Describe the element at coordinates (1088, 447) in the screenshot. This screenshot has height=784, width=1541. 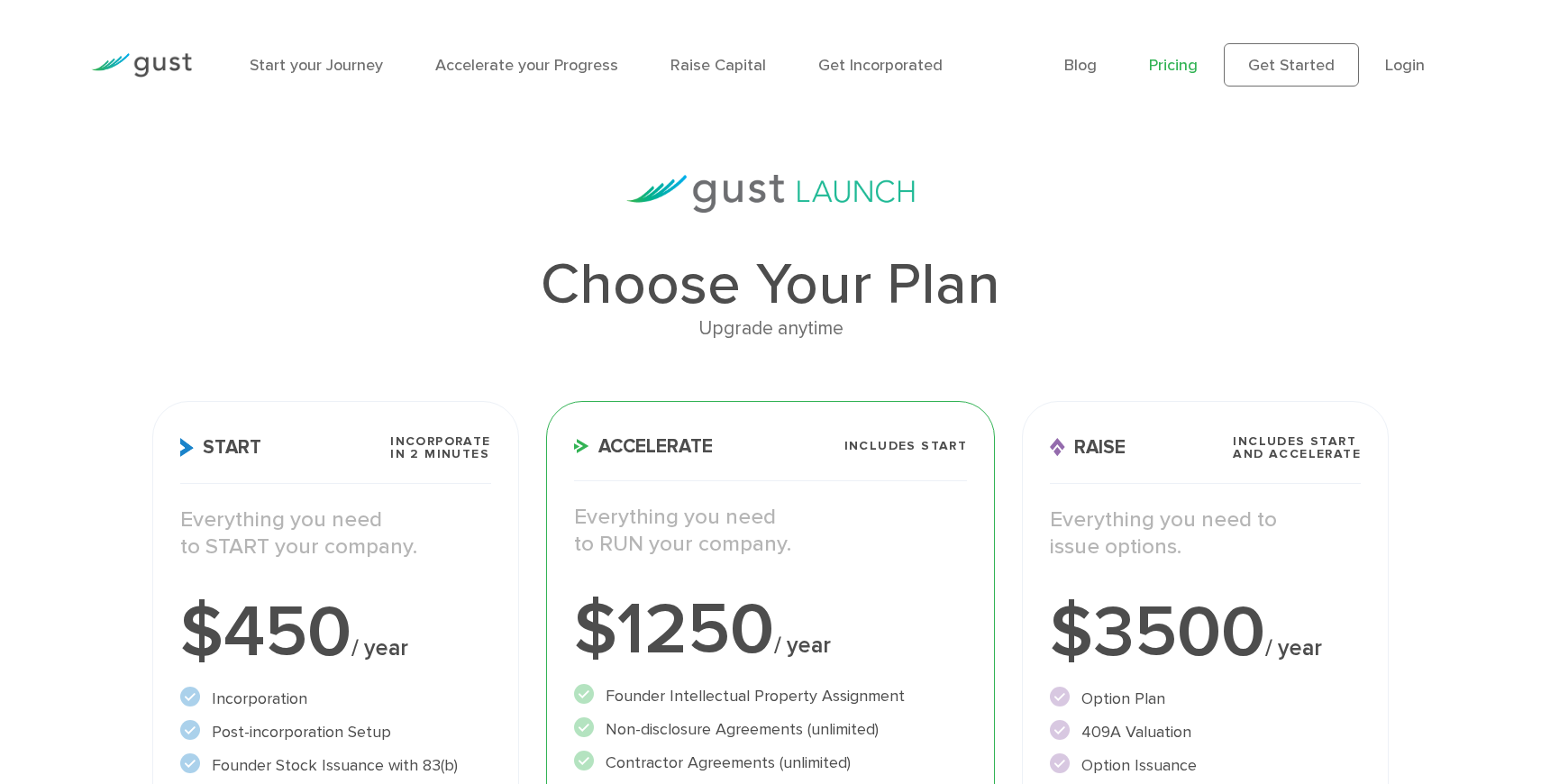
I see `span: Raise` at that location.